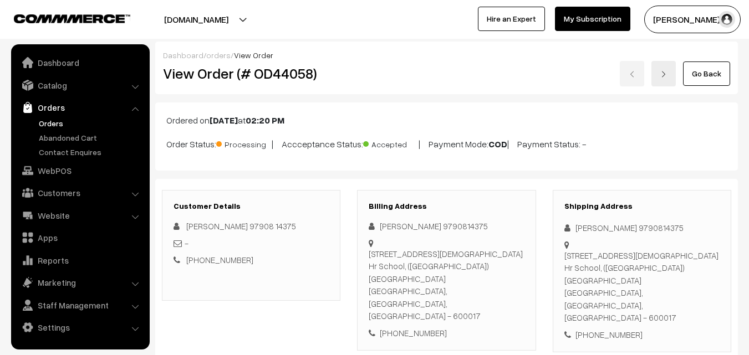 The width and height of the screenshot is (749, 355). What do you see at coordinates (218, 55) in the screenshot?
I see `a: orders` at bounding box center [218, 55].